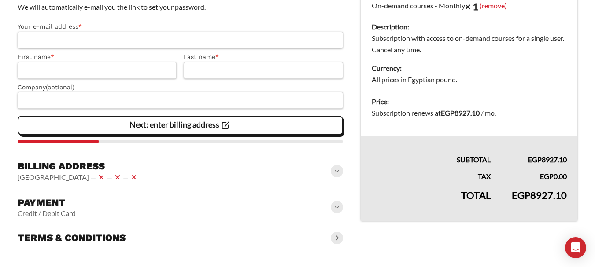 The width and height of the screenshot is (595, 267). I want to click on th: Subtotal, so click(431, 151).